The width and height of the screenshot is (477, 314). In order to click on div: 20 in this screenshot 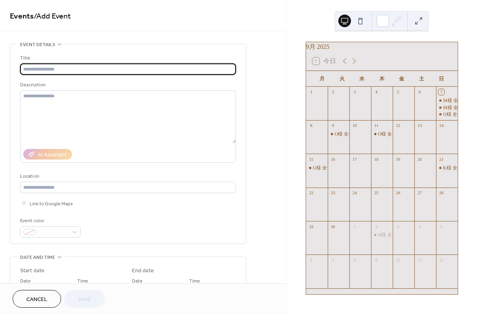, I will do `click(420, 159)`.